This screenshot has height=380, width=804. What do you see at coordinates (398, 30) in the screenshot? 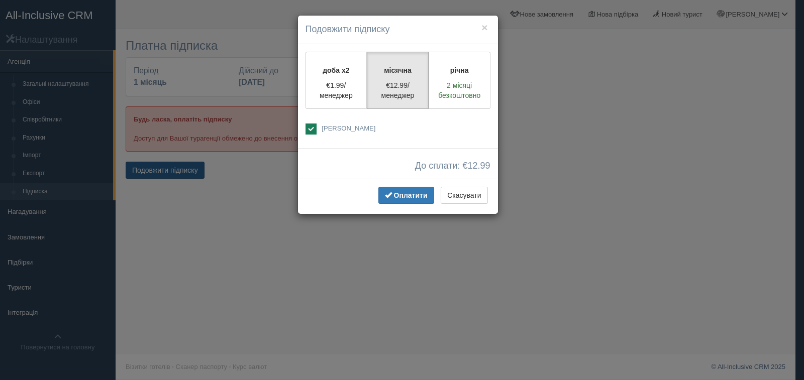
I see `h4: Подовжити підписку` at bounding box center [398, 30].